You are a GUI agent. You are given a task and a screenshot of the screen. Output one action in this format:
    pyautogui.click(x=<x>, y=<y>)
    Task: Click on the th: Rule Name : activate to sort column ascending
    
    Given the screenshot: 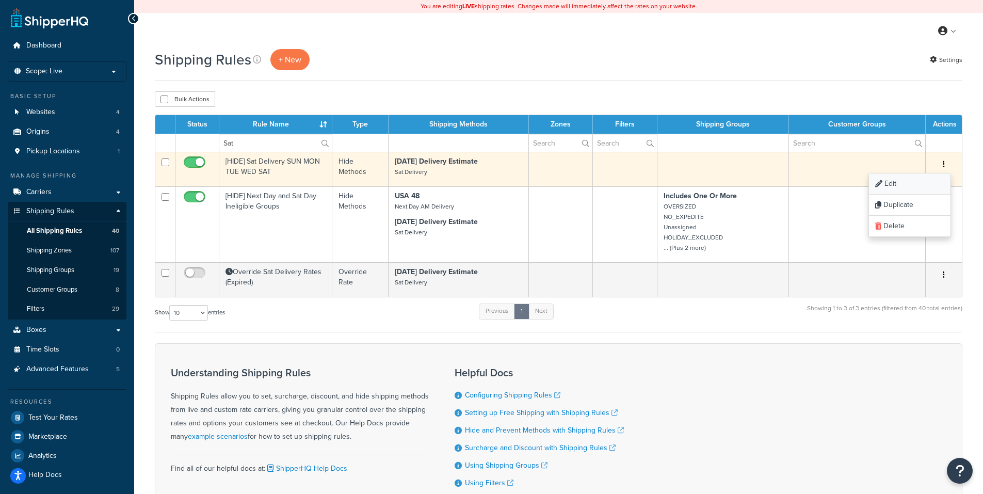 What is the action you would take?
    pyautogui.click(x=276, y=124)
    